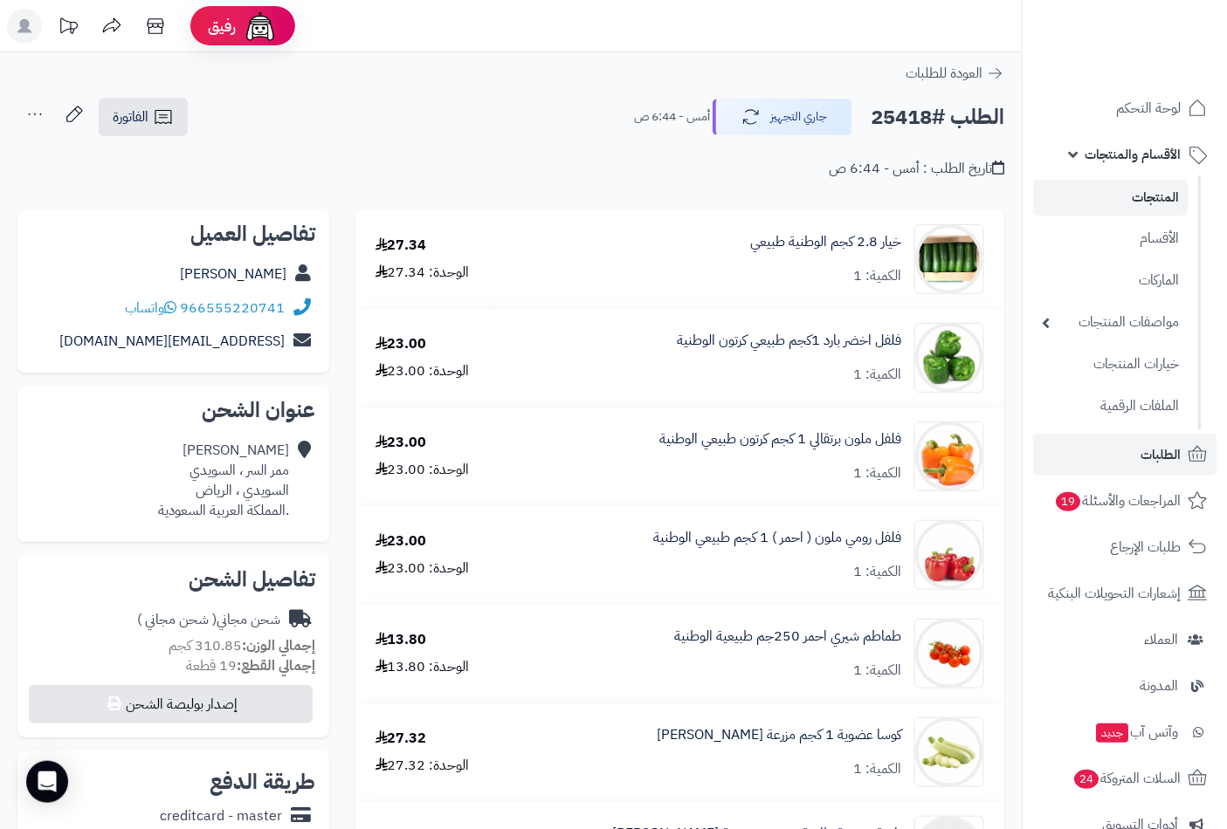  What do you see at coordinates (251, 666) in the screenshot?
I see `small: 19 قطعة` at bounding box center [251, 666].